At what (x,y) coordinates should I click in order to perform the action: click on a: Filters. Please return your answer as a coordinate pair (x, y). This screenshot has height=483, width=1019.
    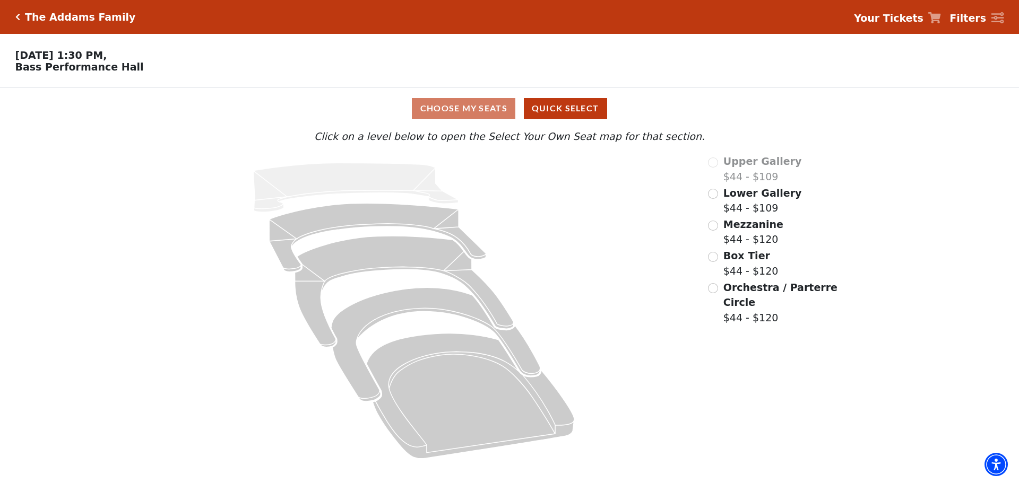
    Looking at the image, I should click on (976, 18).